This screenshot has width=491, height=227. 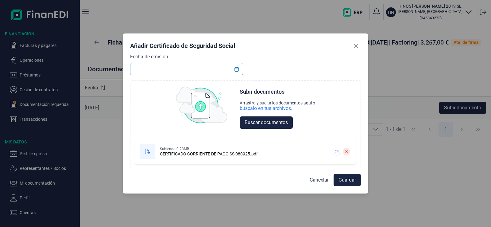 What do you see at coordinates (183, 46) in the screenshot?
I see `div: Añadir Certificado de Seguridad Social` at bounding box center [183, 46].